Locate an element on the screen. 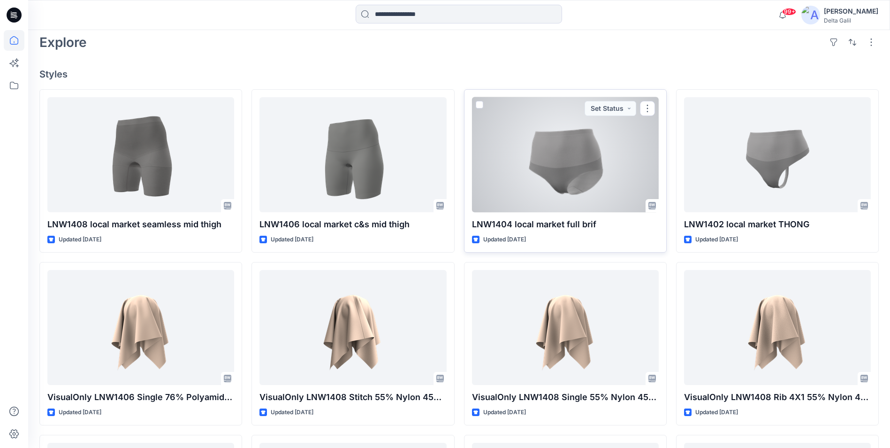 The height and width of the screenshot is (448, 890). a: VisualOnly LNW1406 Single 76% Polyamide 24% Elastane is located at coordinates (141, 327).